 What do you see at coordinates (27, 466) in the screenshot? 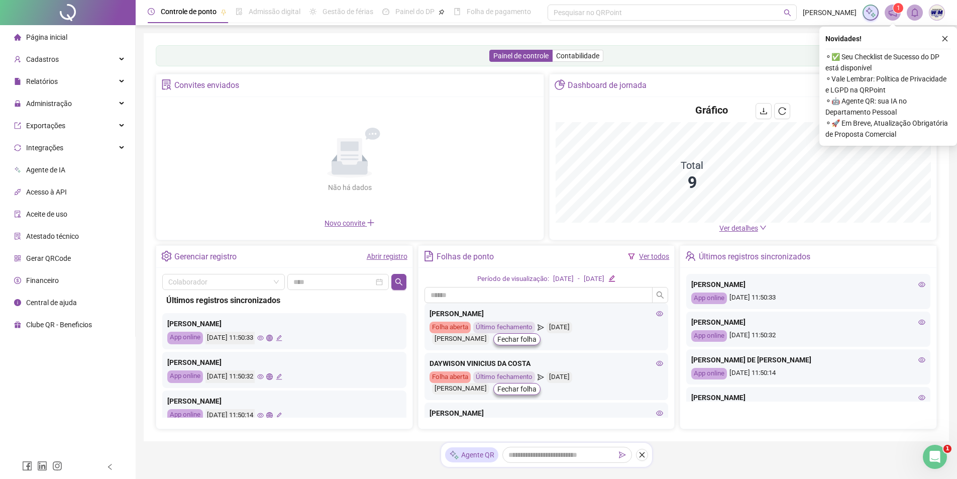
I see `span: facebook` at bounding box center [27, 466].